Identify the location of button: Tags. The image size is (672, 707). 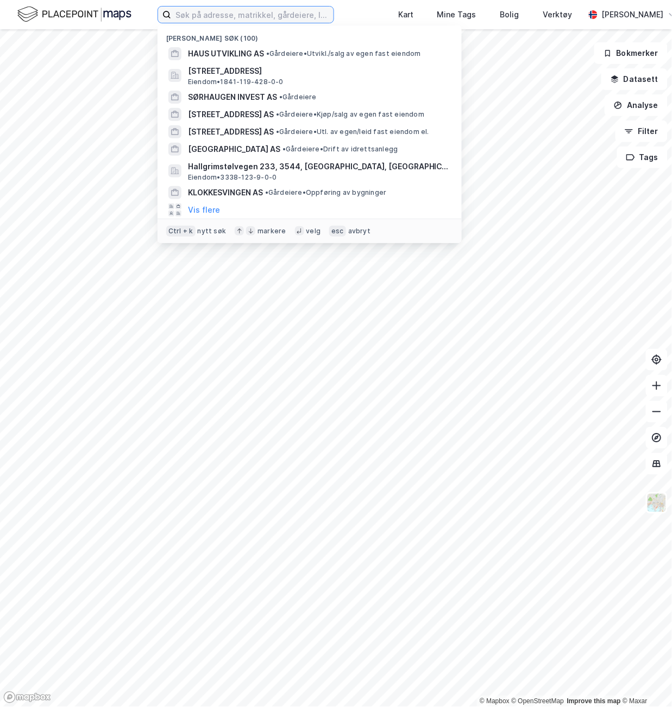
(642, 157).